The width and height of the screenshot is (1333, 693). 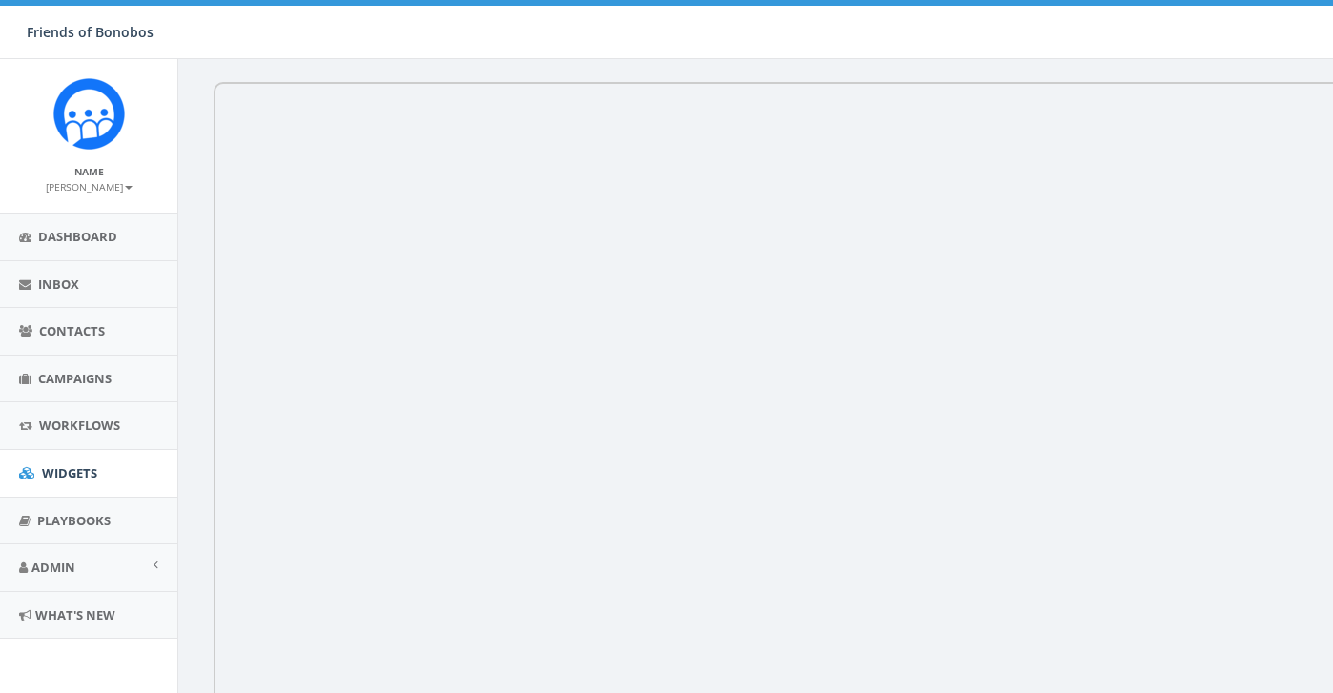 What do you see at coordinates (90, 31) in the screenshot?
I see `span: Friends of Bonobos` at bounding box center [90, 31].